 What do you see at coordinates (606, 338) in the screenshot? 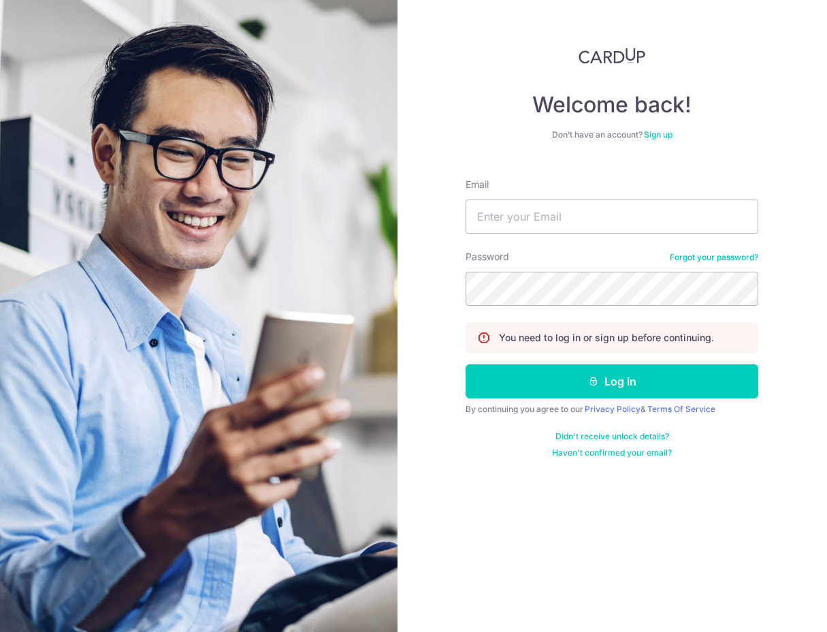
I see `p: You need to log in or sign up before continuing.` at bounding box center [606, 338].